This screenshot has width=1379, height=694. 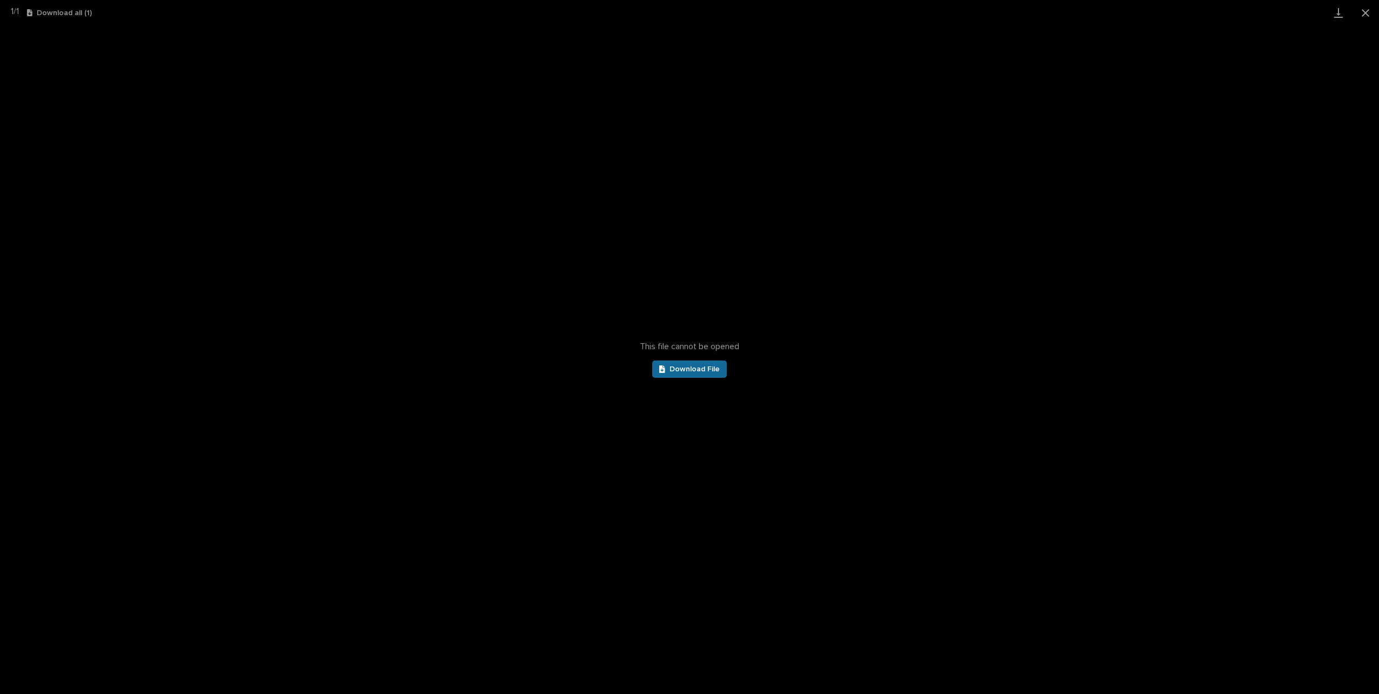 I want to click on span: Download File, so click(x=694, y=369).